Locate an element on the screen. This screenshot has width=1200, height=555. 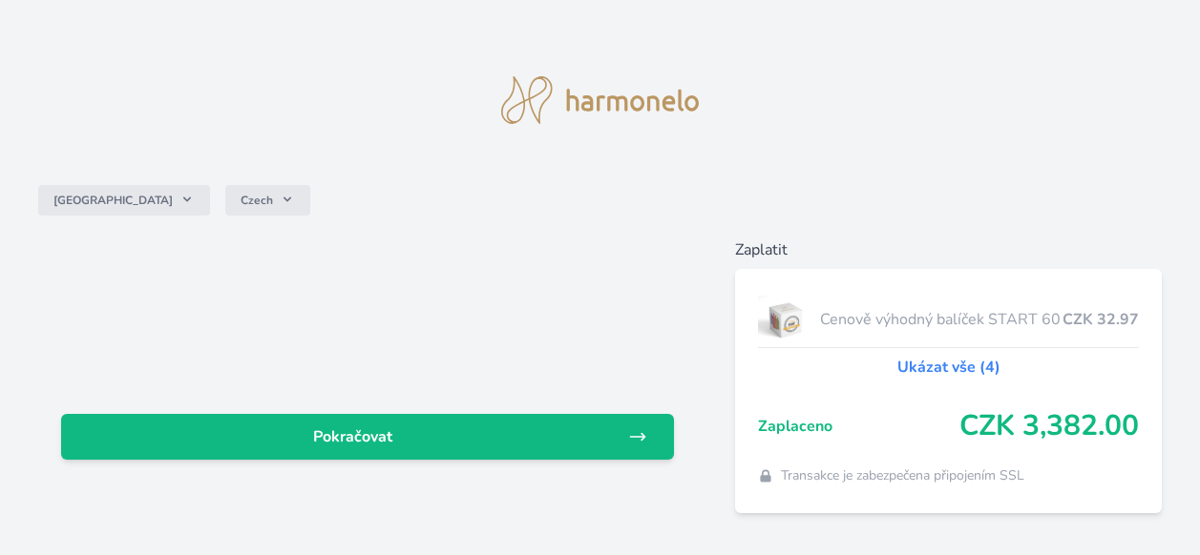
span: Zaplaceno is located at coordinates (858, 427).